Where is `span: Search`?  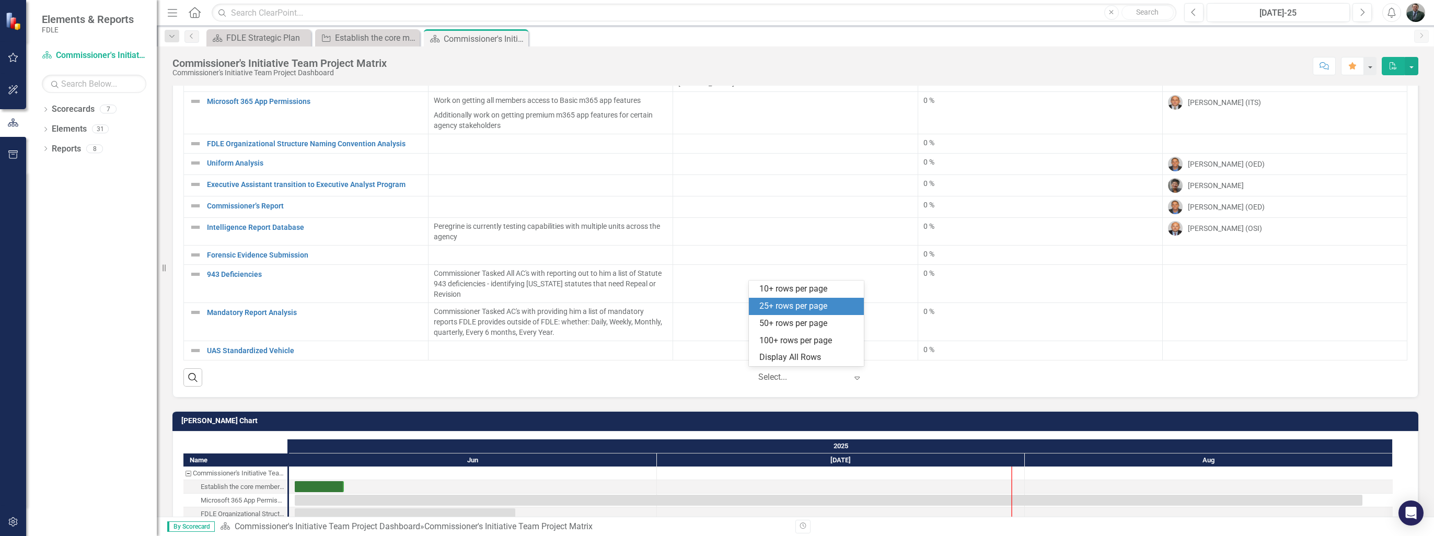 span: Search is located at coordinates (1147, 12).